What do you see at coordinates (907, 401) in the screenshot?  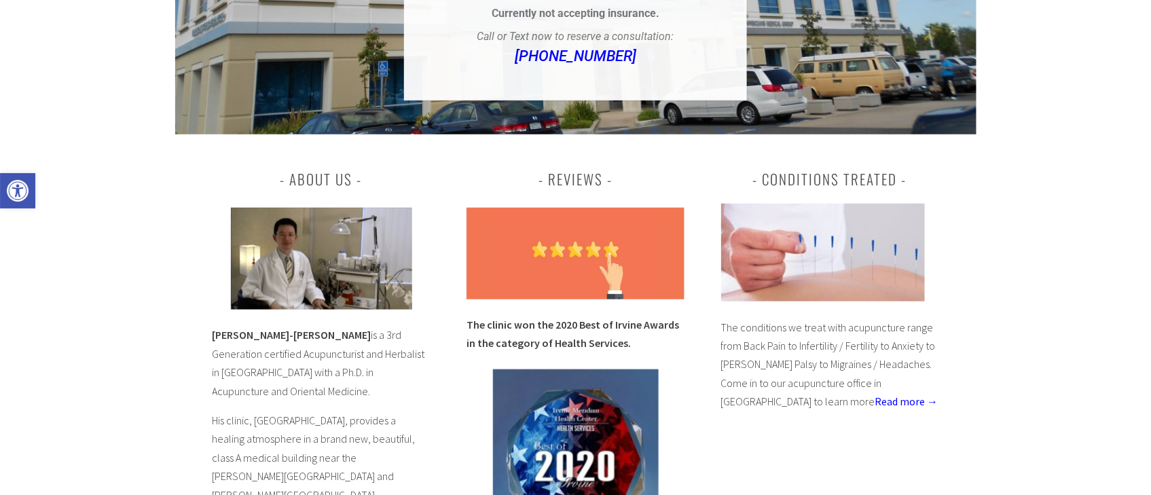 I see `a: Read more →` at bounding box center [907, 401].